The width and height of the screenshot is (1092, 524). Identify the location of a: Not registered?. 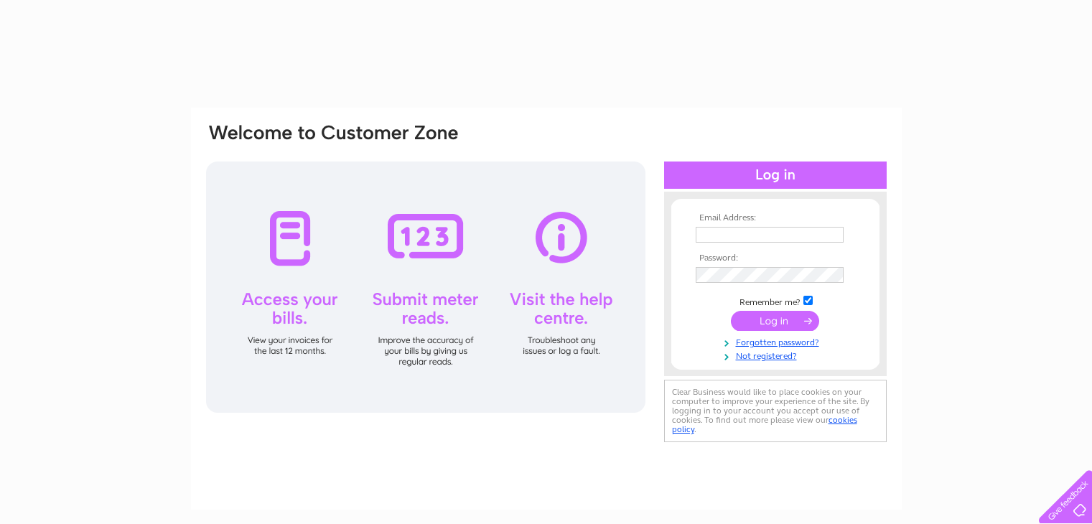
(777, 355).